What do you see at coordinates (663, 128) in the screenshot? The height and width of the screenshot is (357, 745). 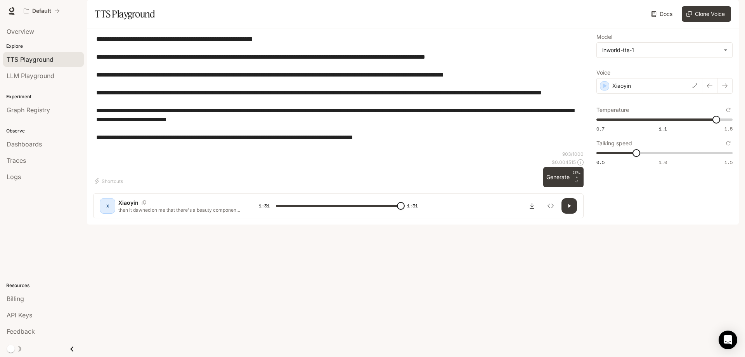 I see `span: 1.1` at bounding box center [663, 128].